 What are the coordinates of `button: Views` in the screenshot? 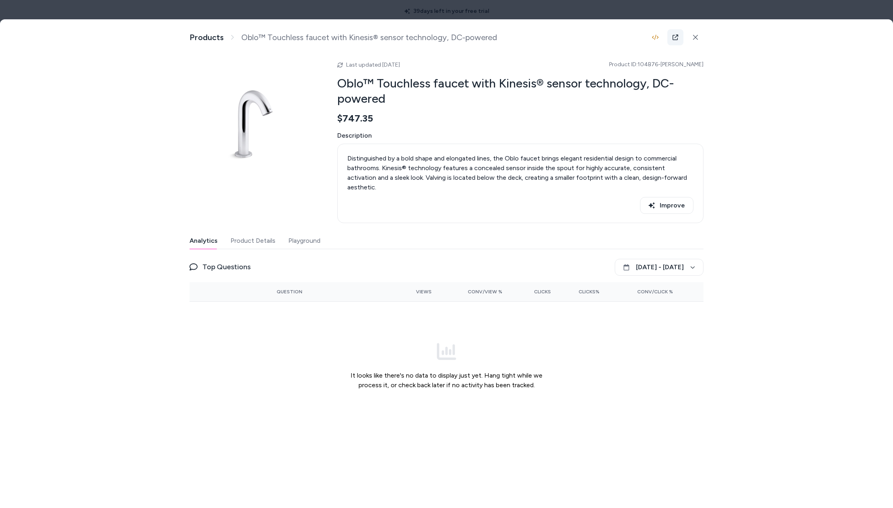 It's located at (414, 292).